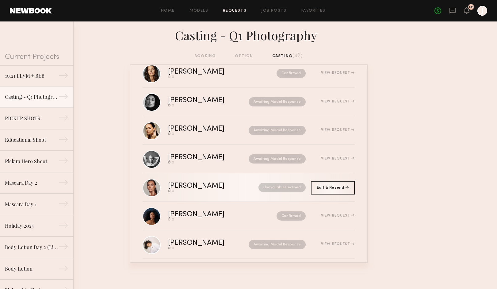  What do you see at coordinates (274, 11) in the screenshot?
I see `a: Job Posts` at bounding box center [274, 11].